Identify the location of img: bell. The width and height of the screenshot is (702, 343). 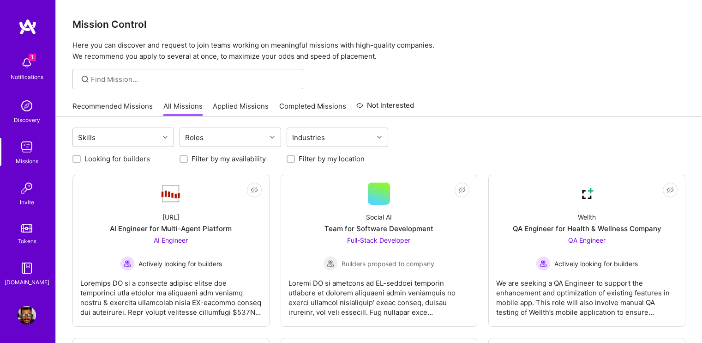
(27, 63).